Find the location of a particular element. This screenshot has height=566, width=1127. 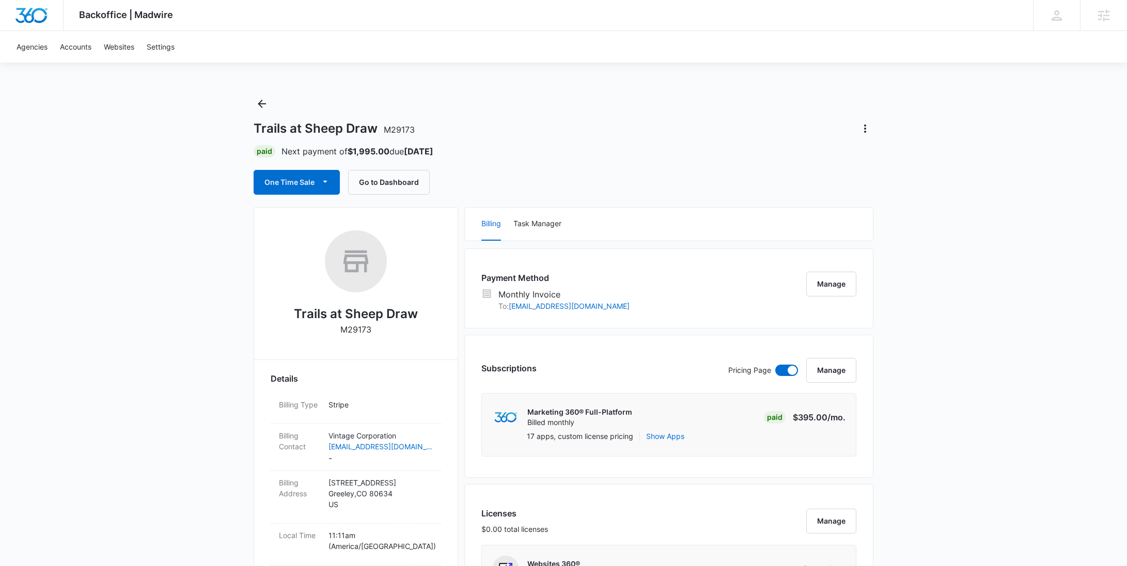

h3: Subscriptions is located at coordinates (509, 368).